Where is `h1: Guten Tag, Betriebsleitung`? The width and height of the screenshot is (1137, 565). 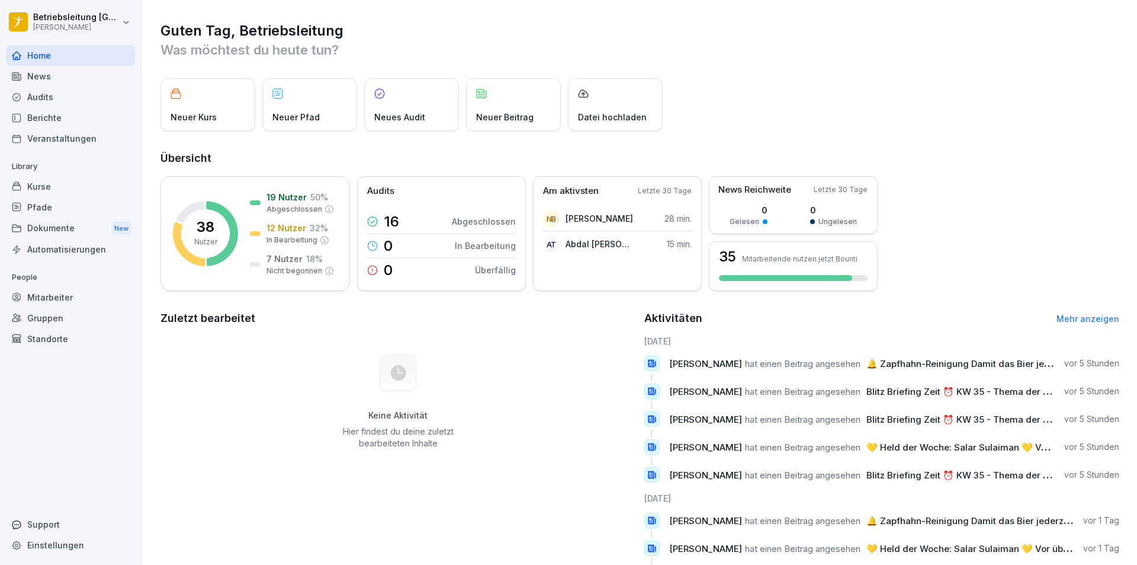
h1: Guten Tag, Betriebsleitung is located at coordinates (640, 31).